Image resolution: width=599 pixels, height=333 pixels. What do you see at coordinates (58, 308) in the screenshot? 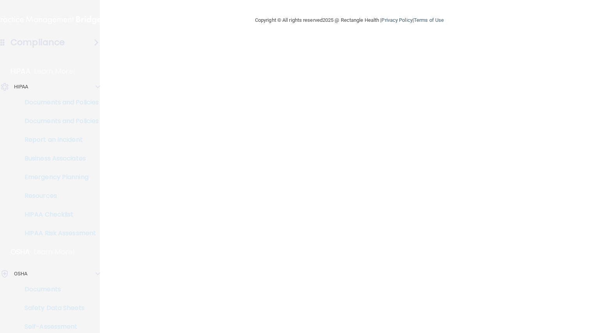
I see `p: Safety Data Sheets` at bounding box center [58, 308].